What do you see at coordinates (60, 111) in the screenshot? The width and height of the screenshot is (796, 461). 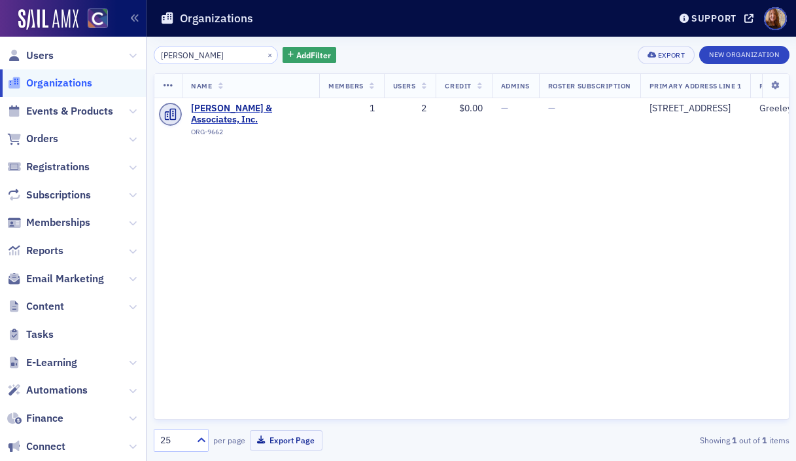 I see `a: Events & Products` at bounding box center [60, 111].